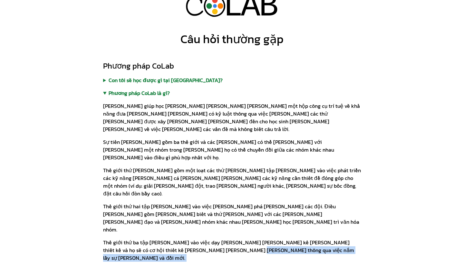 This screenshot has width=464, height=264. I want to click on div: Câu hỏi thường gặp, so click(232, 39).